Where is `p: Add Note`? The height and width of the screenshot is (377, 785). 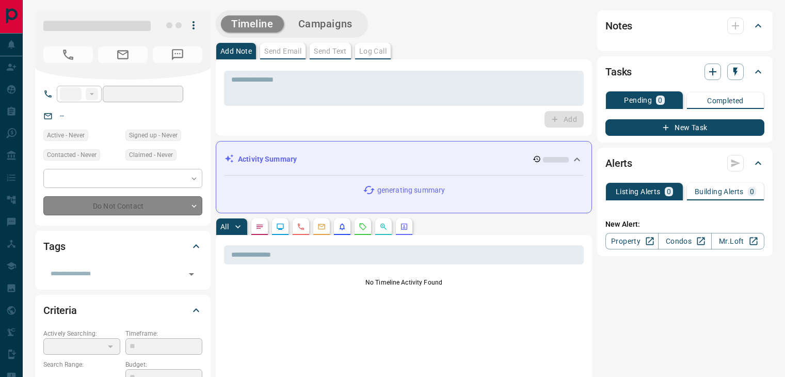 p: Add Note is located at coordinates (236, 51).